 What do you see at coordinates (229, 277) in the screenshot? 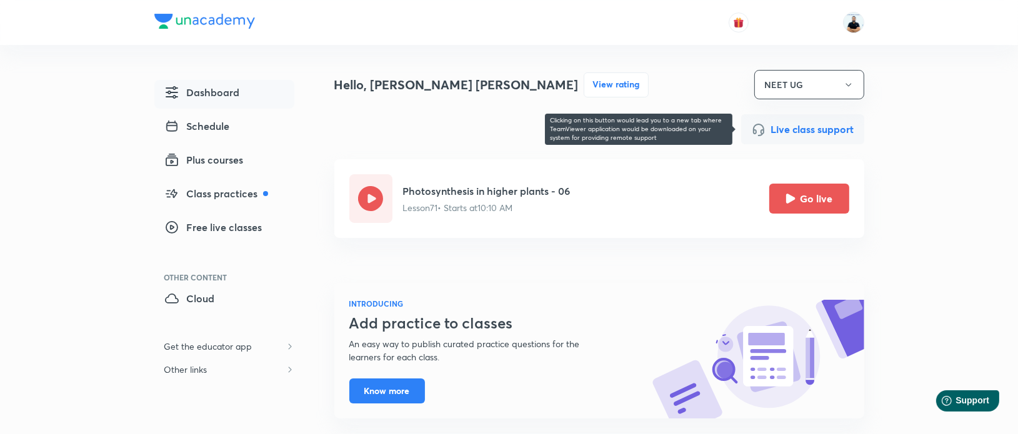
I see `div: Other Content` at bounding box center [229, 277].